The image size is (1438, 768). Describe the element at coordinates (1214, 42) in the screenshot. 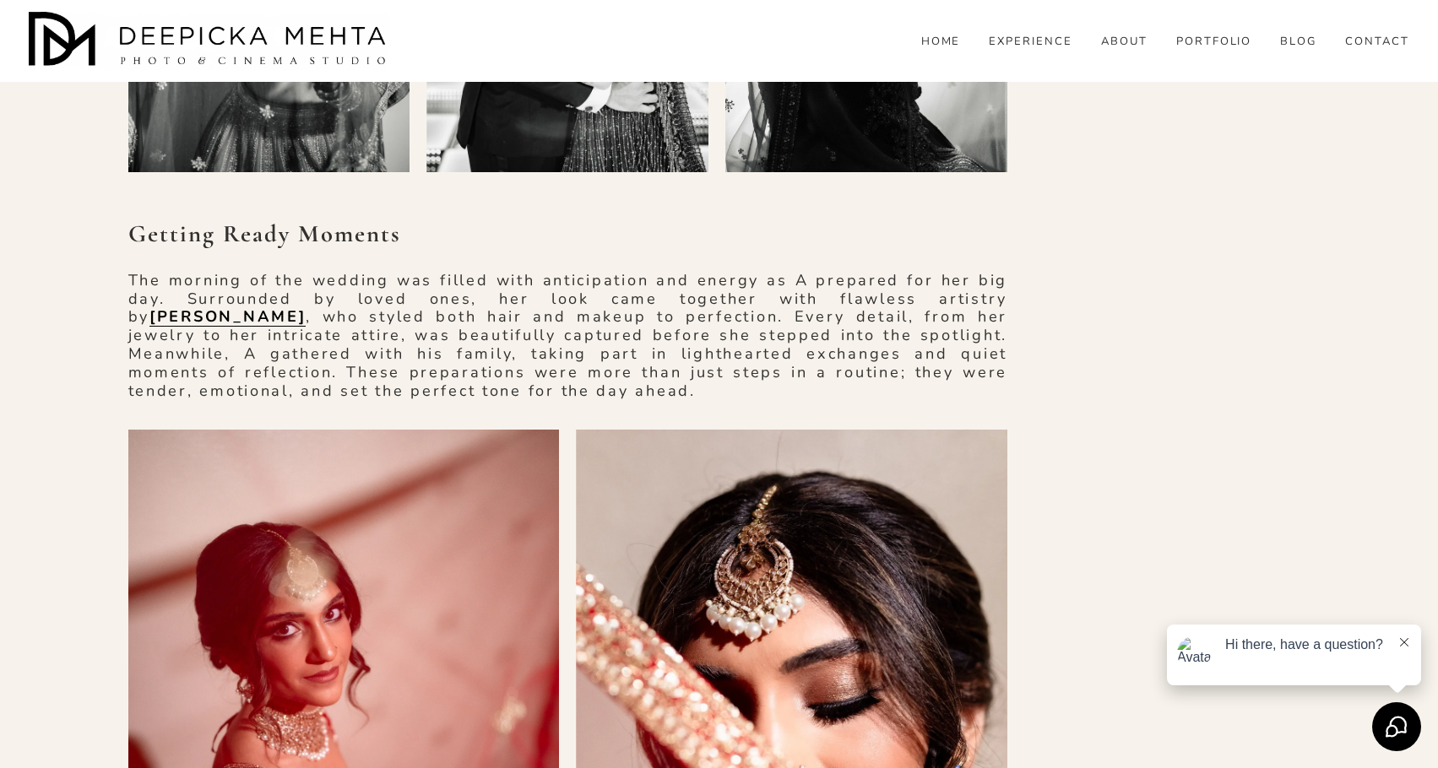

I see `a: PORTFOLIO` at that location.